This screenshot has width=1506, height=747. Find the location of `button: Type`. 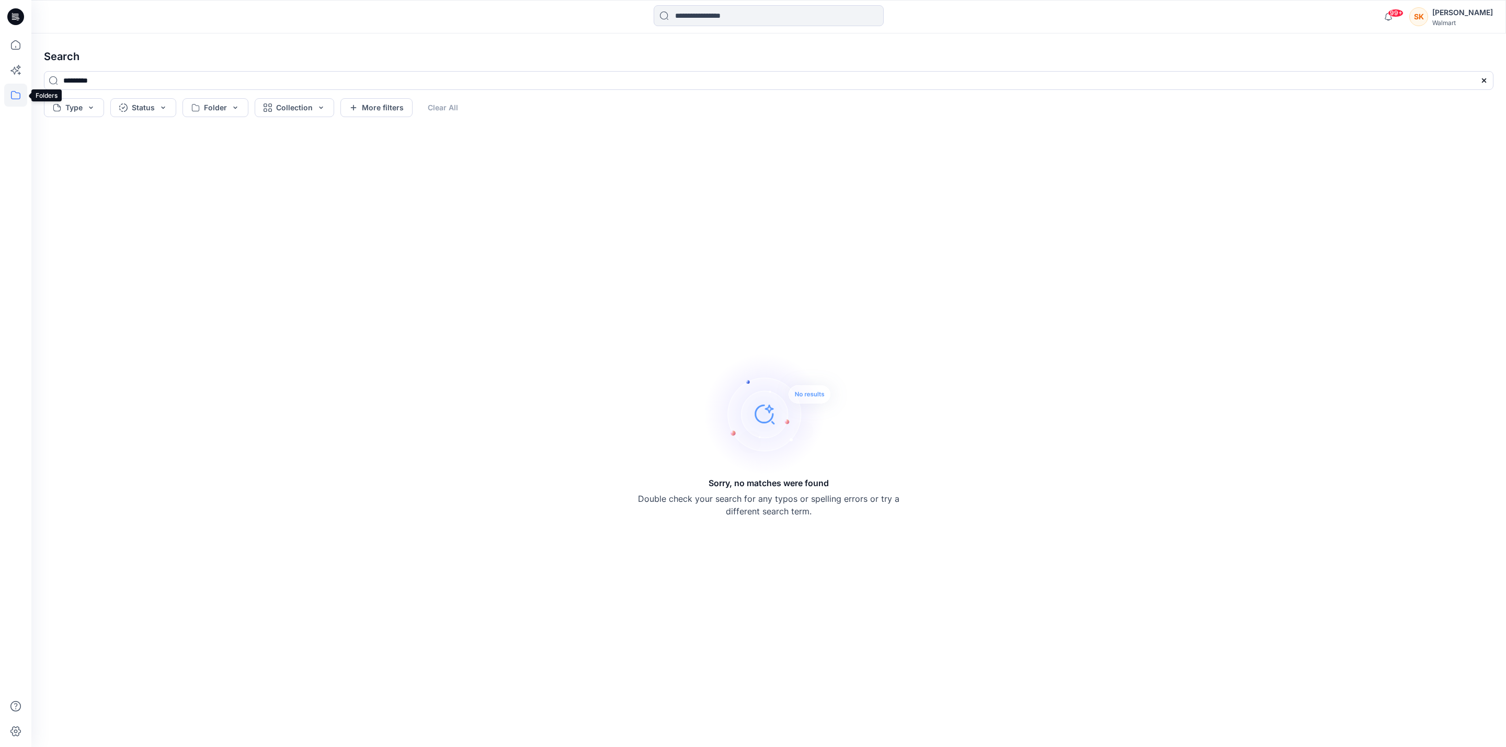

button: Type is located at coordinates (74, 108).